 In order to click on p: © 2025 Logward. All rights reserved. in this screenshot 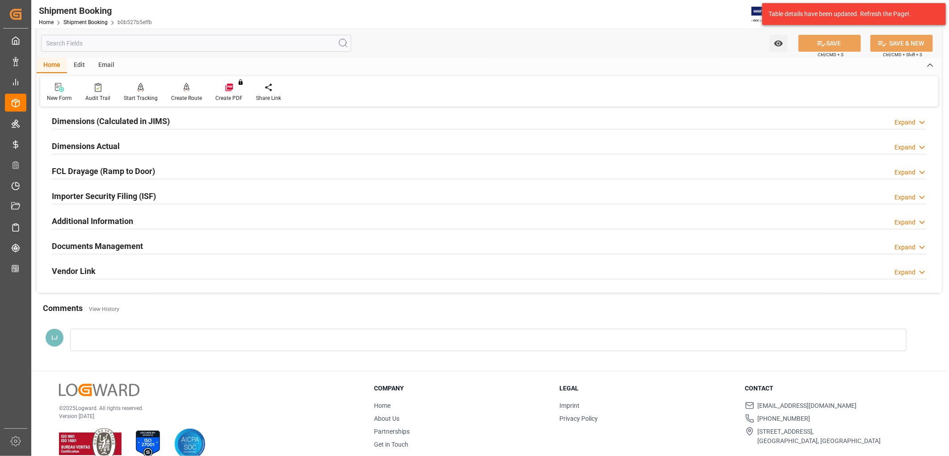, I will do `click(205, 409)`.